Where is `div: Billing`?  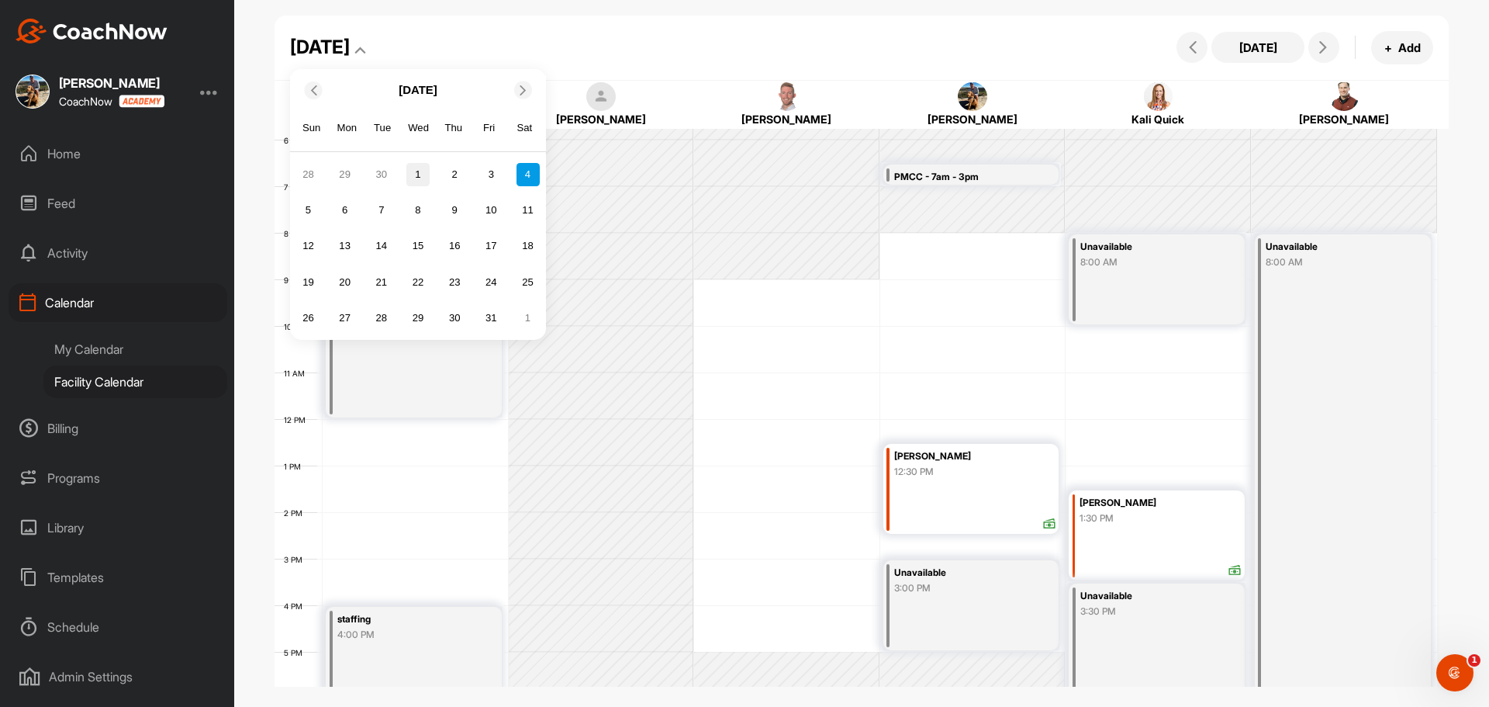
div: Billing is located at coordinates (118, 428).